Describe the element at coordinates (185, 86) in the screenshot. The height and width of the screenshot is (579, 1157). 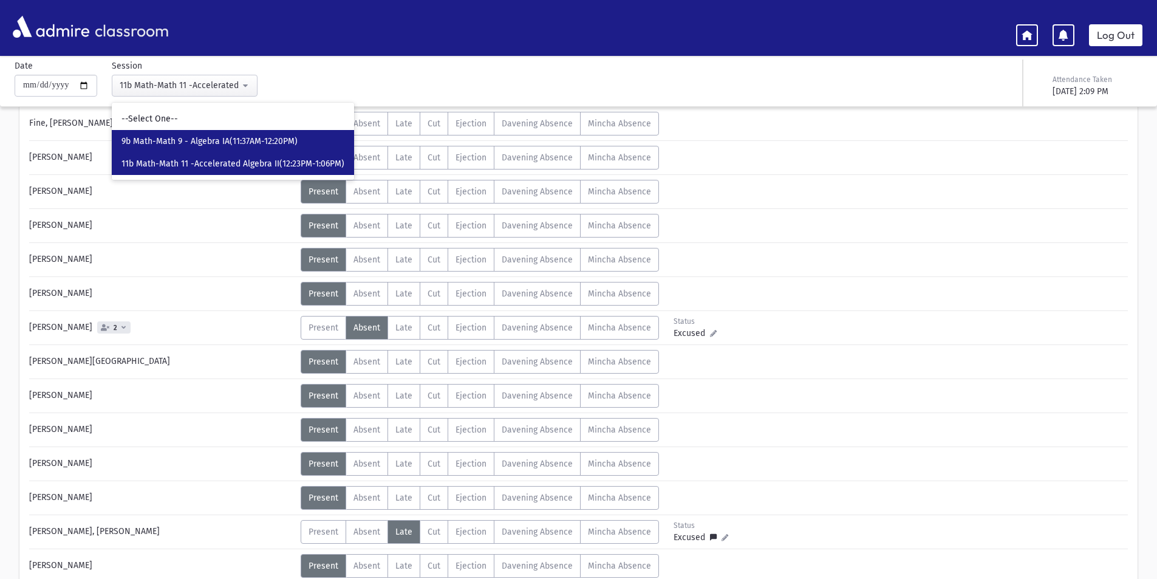
I see `button: 11b Math-Math 11 -Accelerated Algebra II(12:23PM-1:06PM)` at that location.